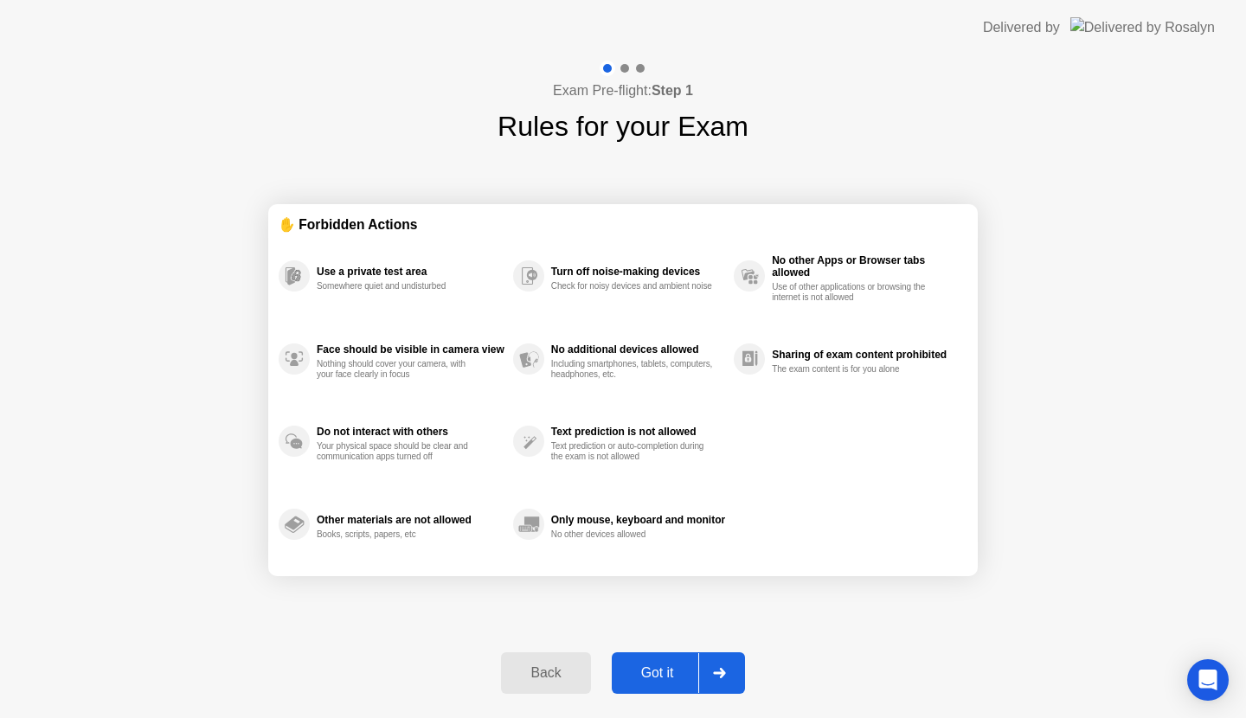 Image resolution: width=1246 pixels, height=718 pixels. I want to click on div: Sharing of exam content prohibited, so click(865, 355).